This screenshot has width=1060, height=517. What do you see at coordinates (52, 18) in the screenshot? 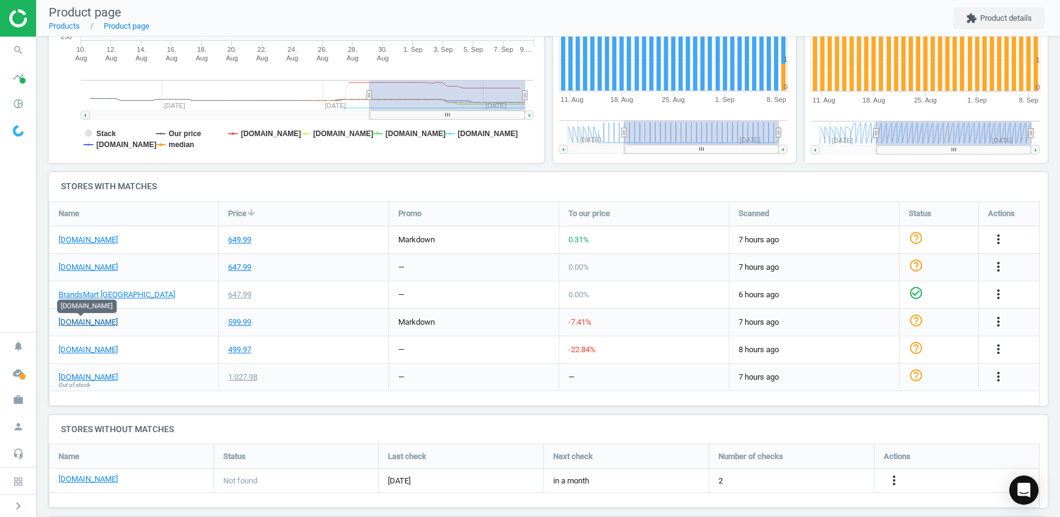
I see `img: ajHJNr6hYgQAAAAASUVORK5CYII=` at bounding box center [52, 18].